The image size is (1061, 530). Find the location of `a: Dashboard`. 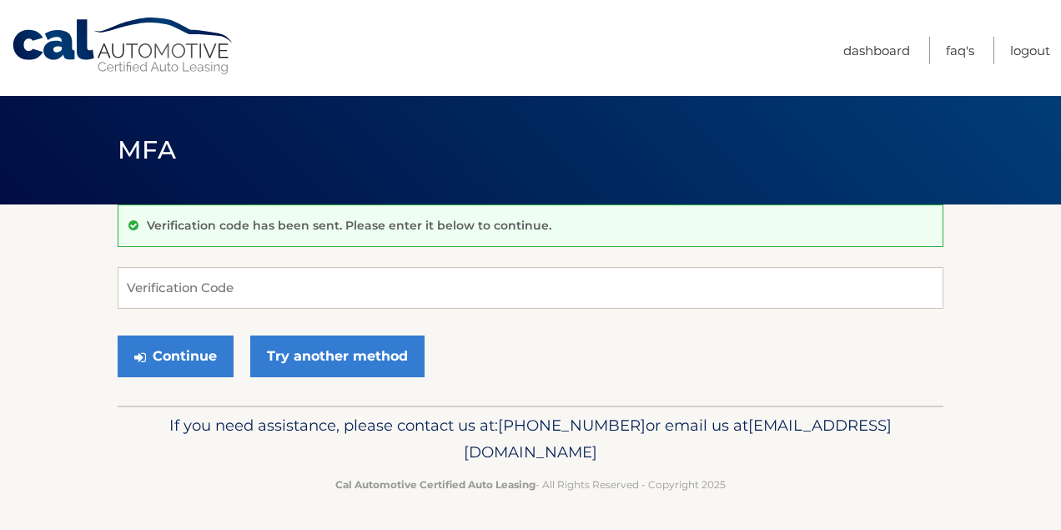

a: Dashboard is located at coordinates (877, 50).